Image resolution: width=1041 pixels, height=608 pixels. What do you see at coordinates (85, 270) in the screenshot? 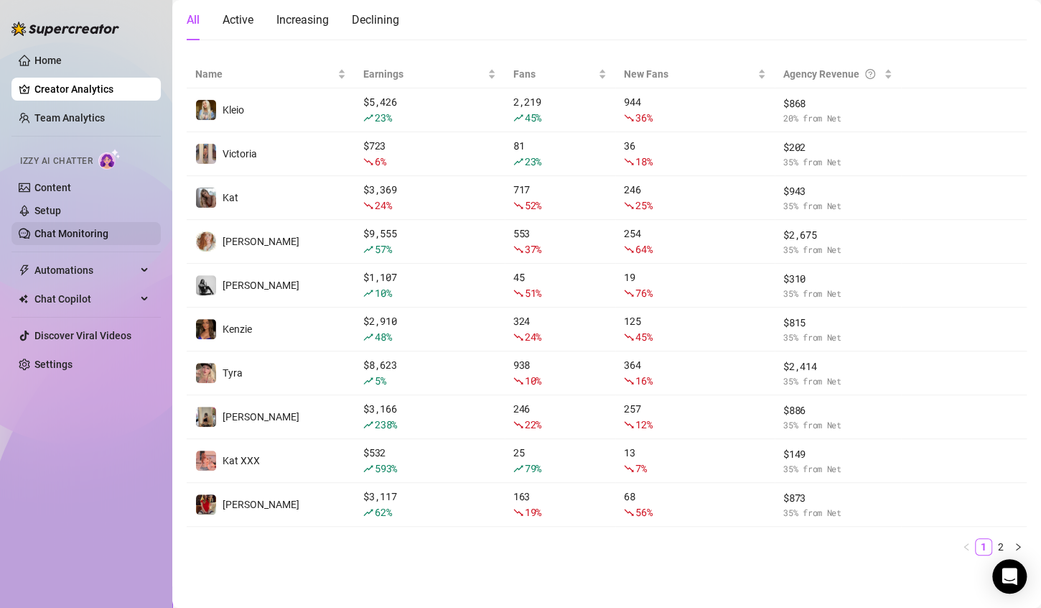
I see `span: Automations` at bounding box center [85, 270].